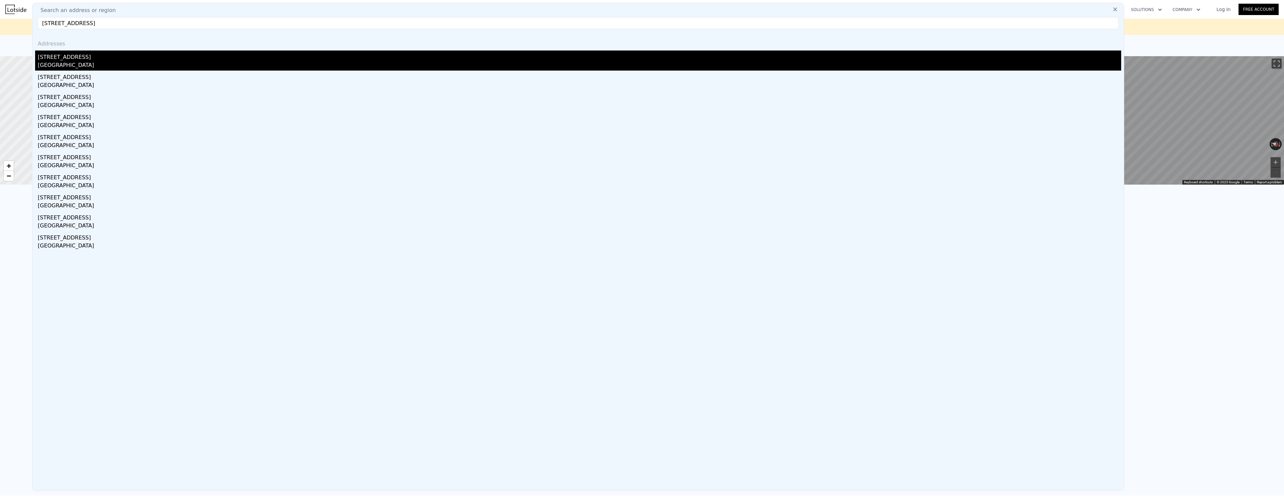 The height and width of the screenshot is (501, 1284). Describe the element at coordinates (1187, 10) in the screenshot. I see `button: Company` at that location.